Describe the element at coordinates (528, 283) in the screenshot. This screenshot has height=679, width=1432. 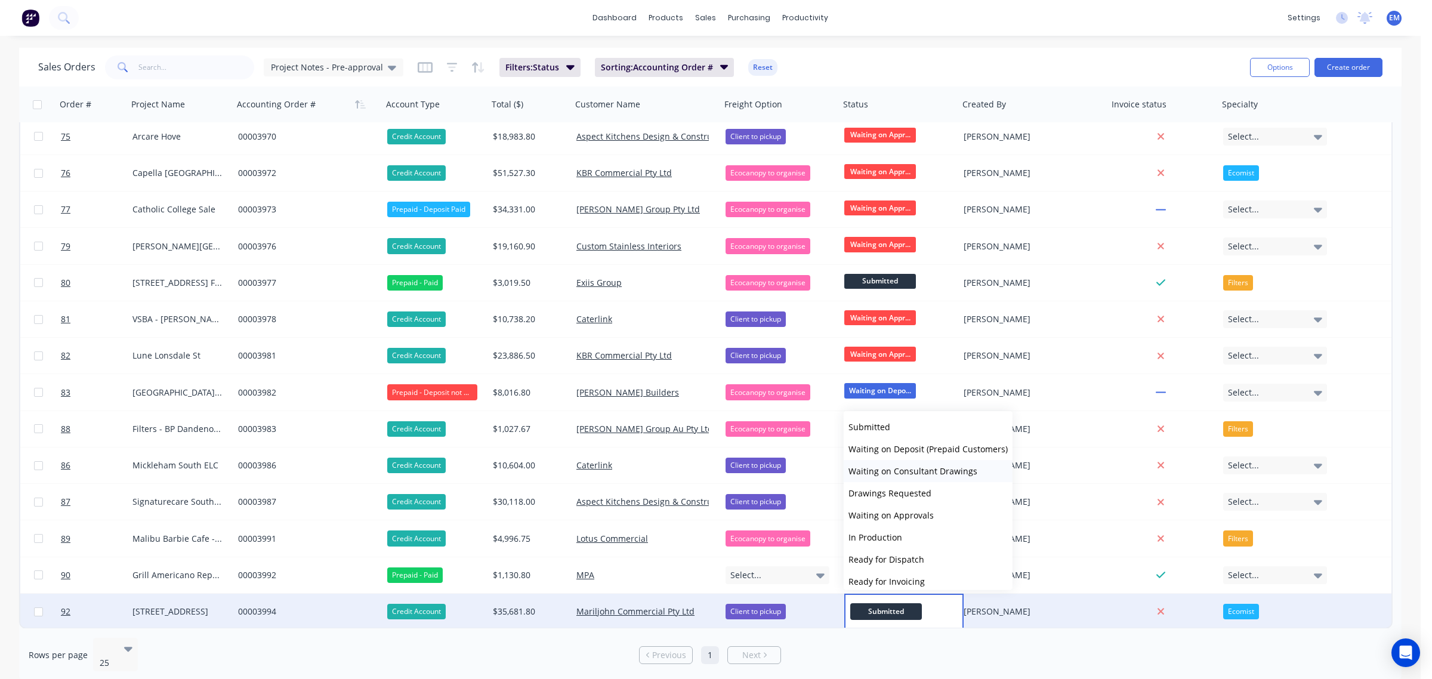
I see `div: $3,019.50` at that location.